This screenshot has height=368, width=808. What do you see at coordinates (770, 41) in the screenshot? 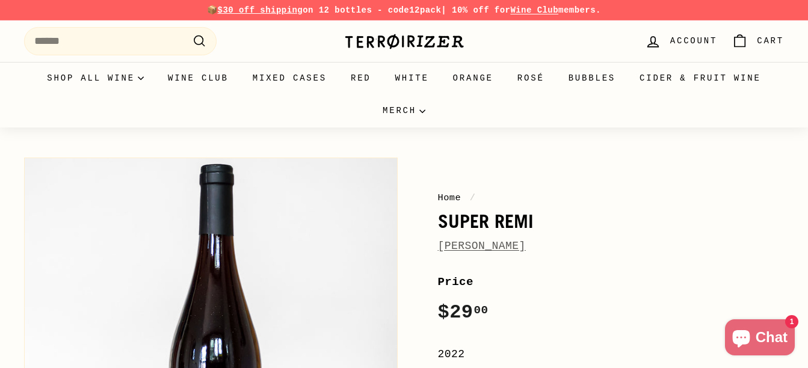
I see `span: Cart` at bounding box center [770, 41].